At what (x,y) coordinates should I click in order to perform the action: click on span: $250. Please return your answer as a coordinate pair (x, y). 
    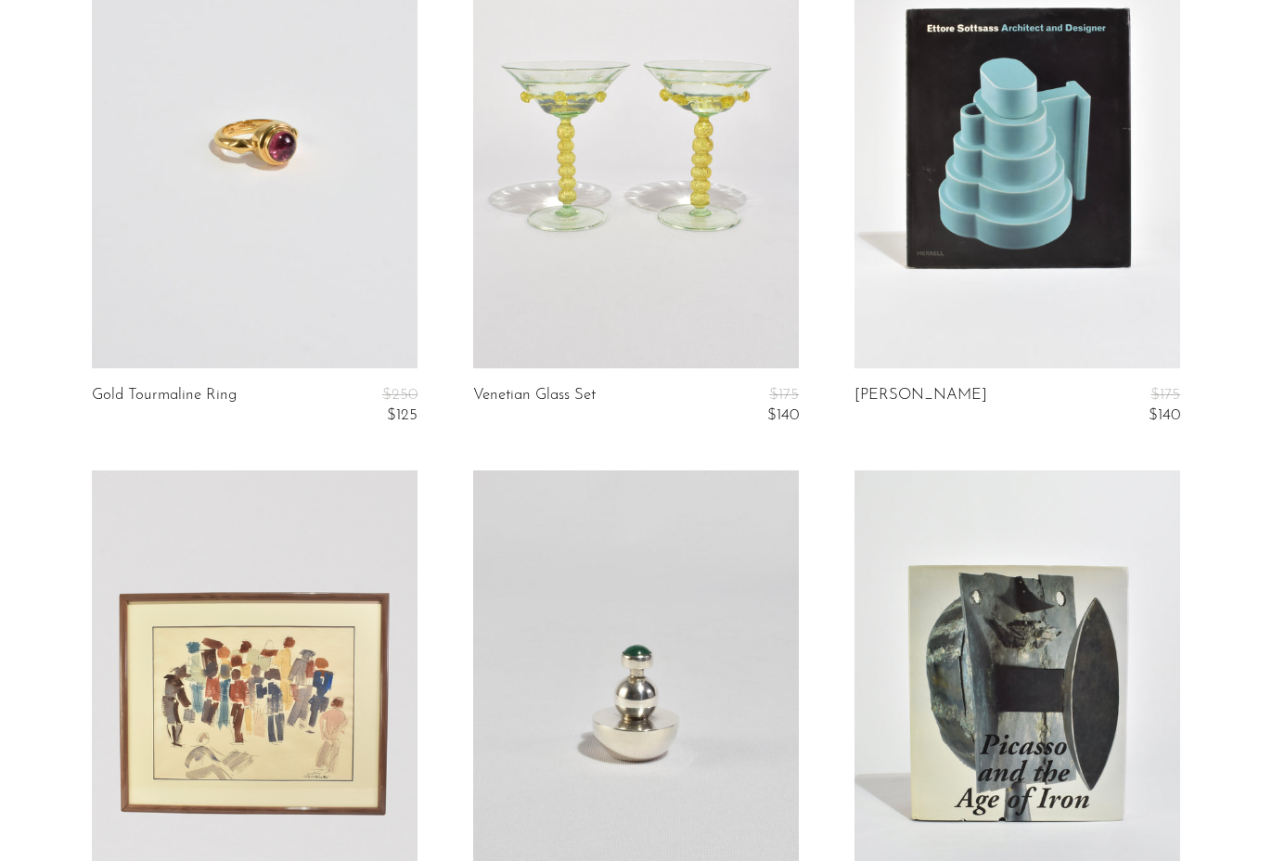
    Looking at the image, I should click on (400, 394).